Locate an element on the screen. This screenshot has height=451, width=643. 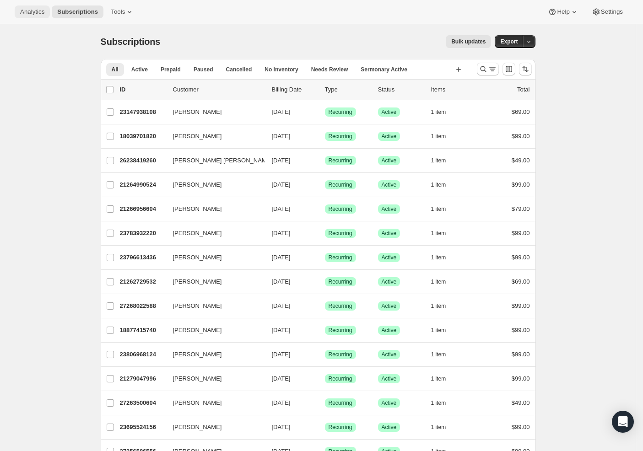
button: Subscriptions is located at coordinates (77, 12).